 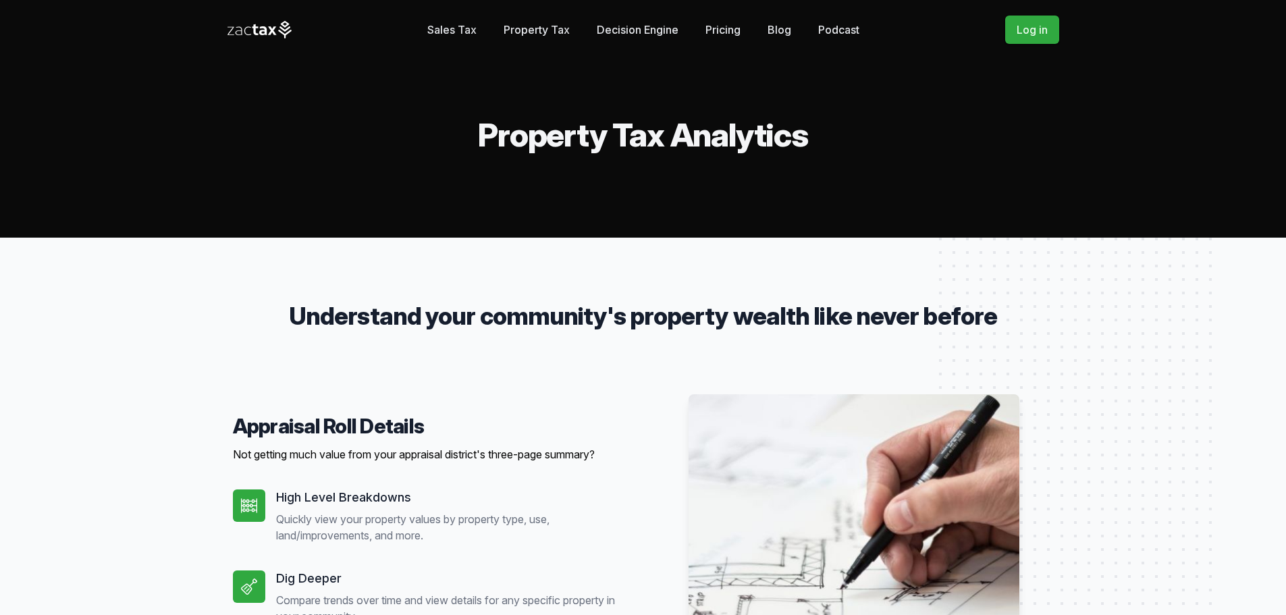 What do you see at coordinates (454, 579) in the screenshot?
I see `h5: Dig Deeper` at bounding box center [454, 579].